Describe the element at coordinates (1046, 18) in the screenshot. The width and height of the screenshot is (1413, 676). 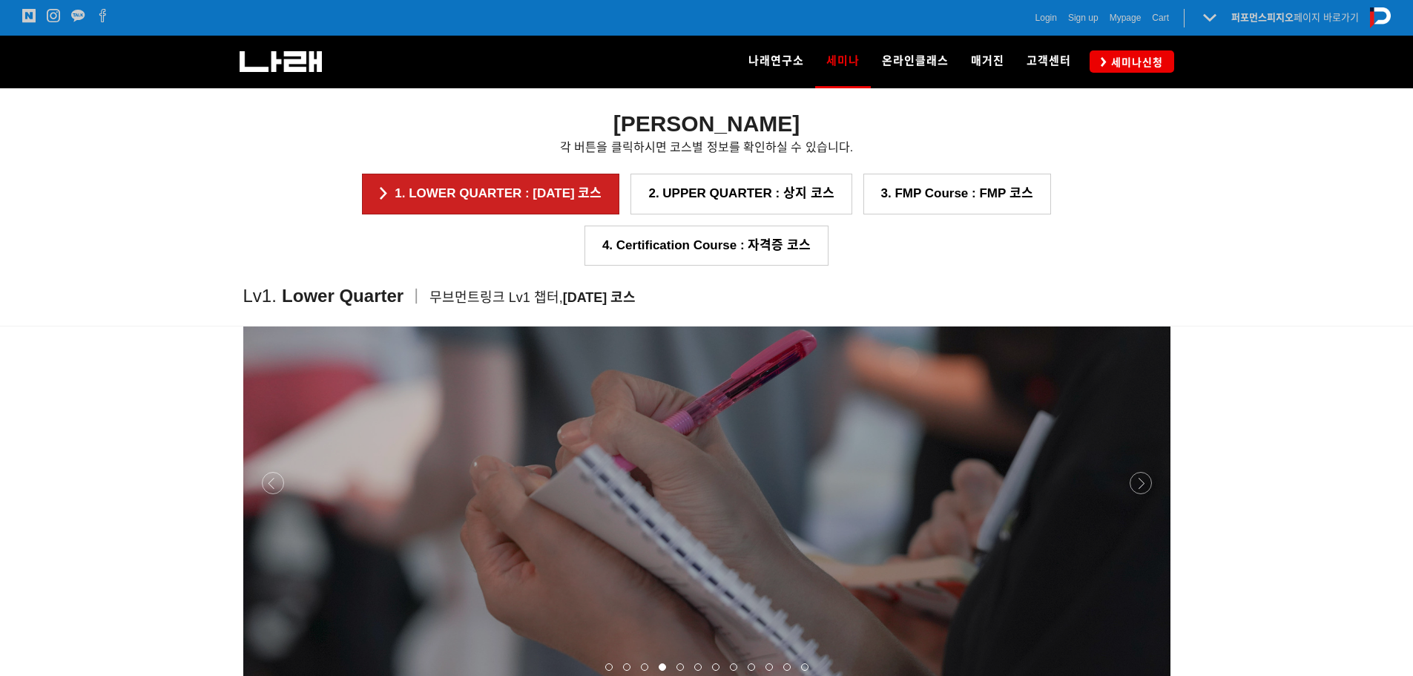
I see `a: Login` at that location.